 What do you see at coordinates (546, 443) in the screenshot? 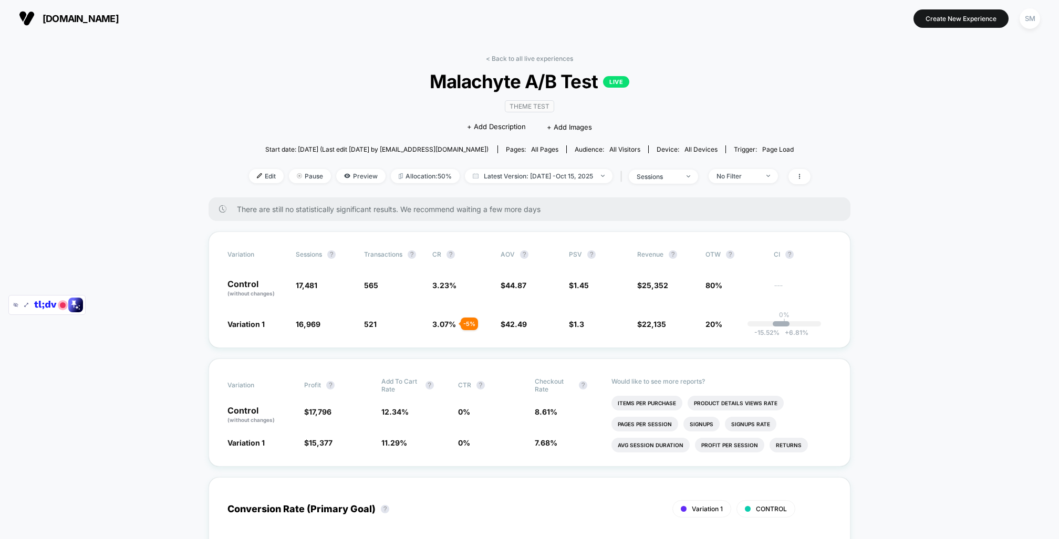
I see `span: 7.68 %` at bounding box center [546, 443].